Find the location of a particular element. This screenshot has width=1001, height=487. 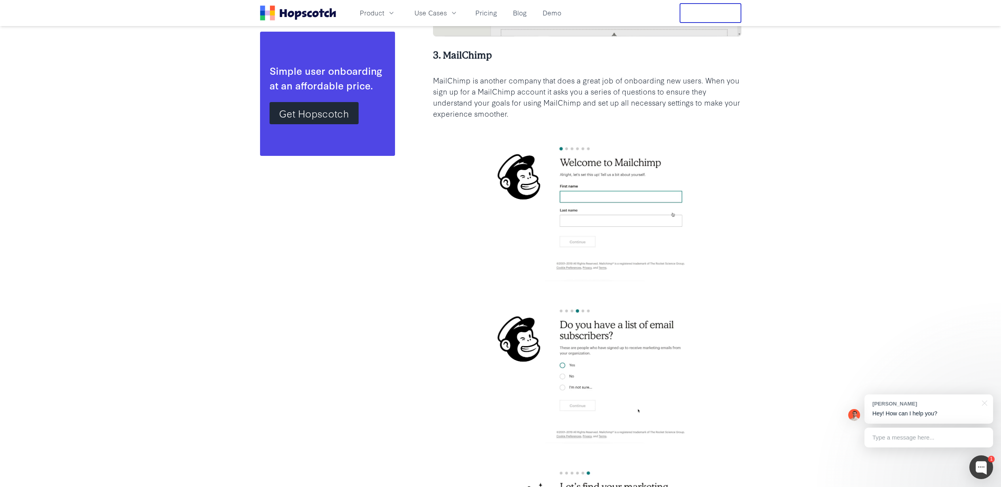

a: Get Hopscotch is located at coordinates (314, 113).